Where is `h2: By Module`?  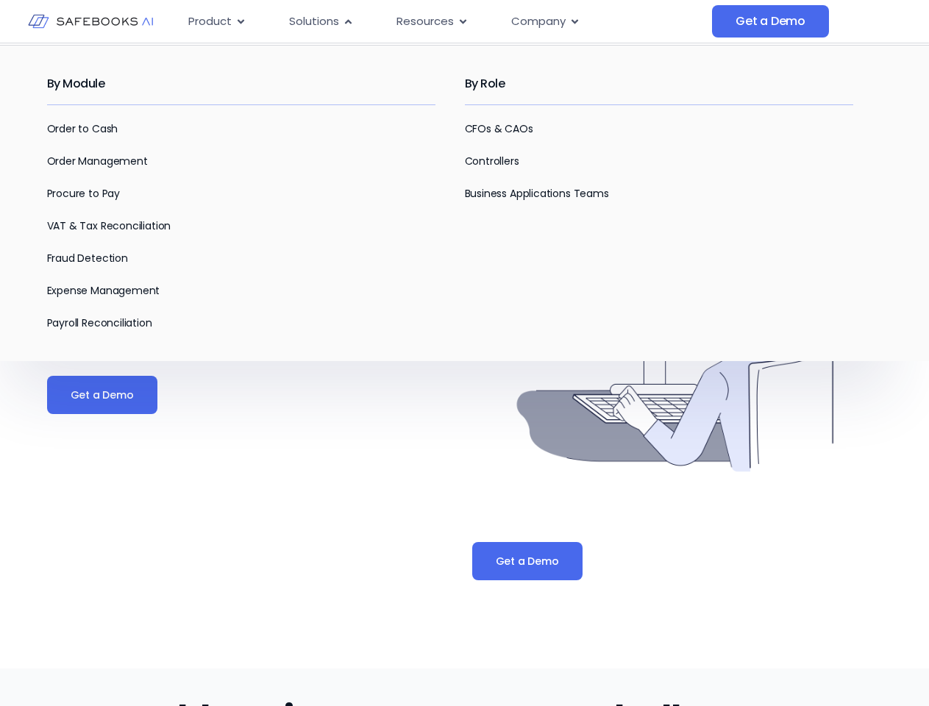 h2: By Module is located at coordinates (241, 84).